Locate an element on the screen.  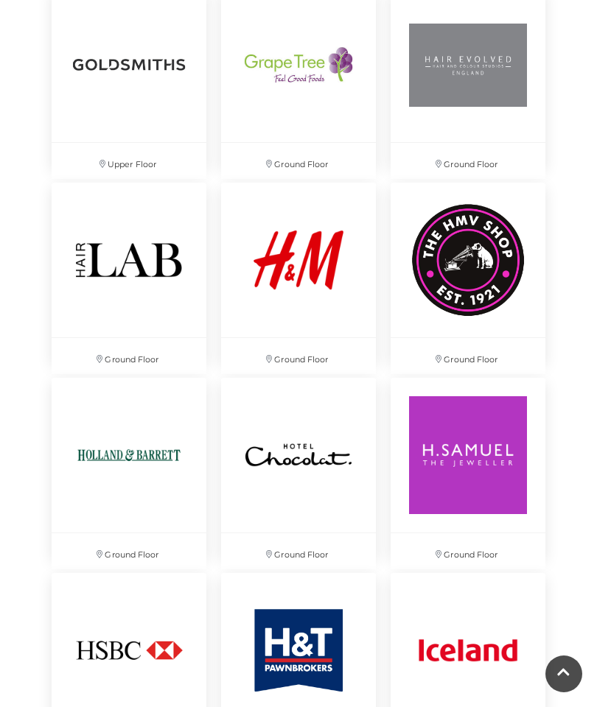
p: Upper Floor is located at coordinates (129, 161).